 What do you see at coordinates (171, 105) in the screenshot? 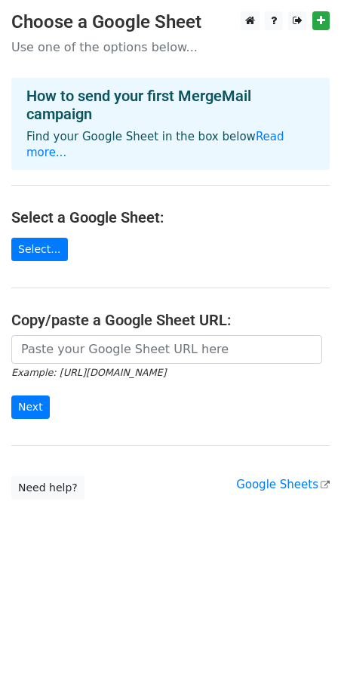
I see `h4: How to send your first MergeMail campaign` at bounding box center [171, 105].